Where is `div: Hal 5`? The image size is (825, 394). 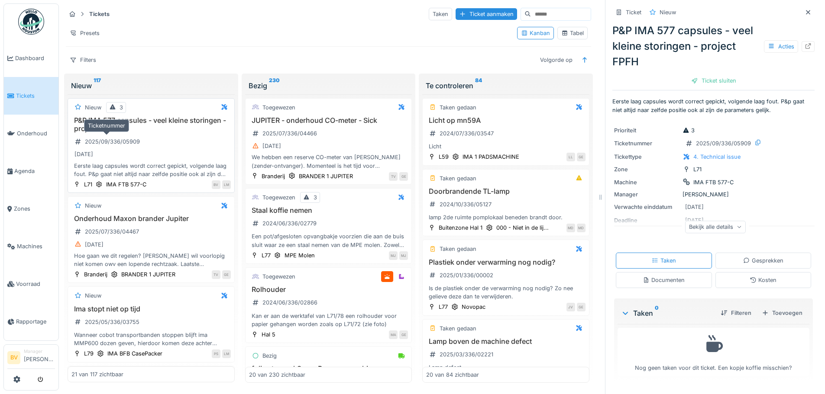
div: Hal 5 is located at coordinates (268, 335).